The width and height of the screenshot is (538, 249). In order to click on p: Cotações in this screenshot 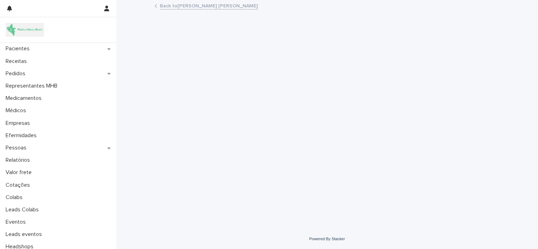, I will do `click(19, 185)`.